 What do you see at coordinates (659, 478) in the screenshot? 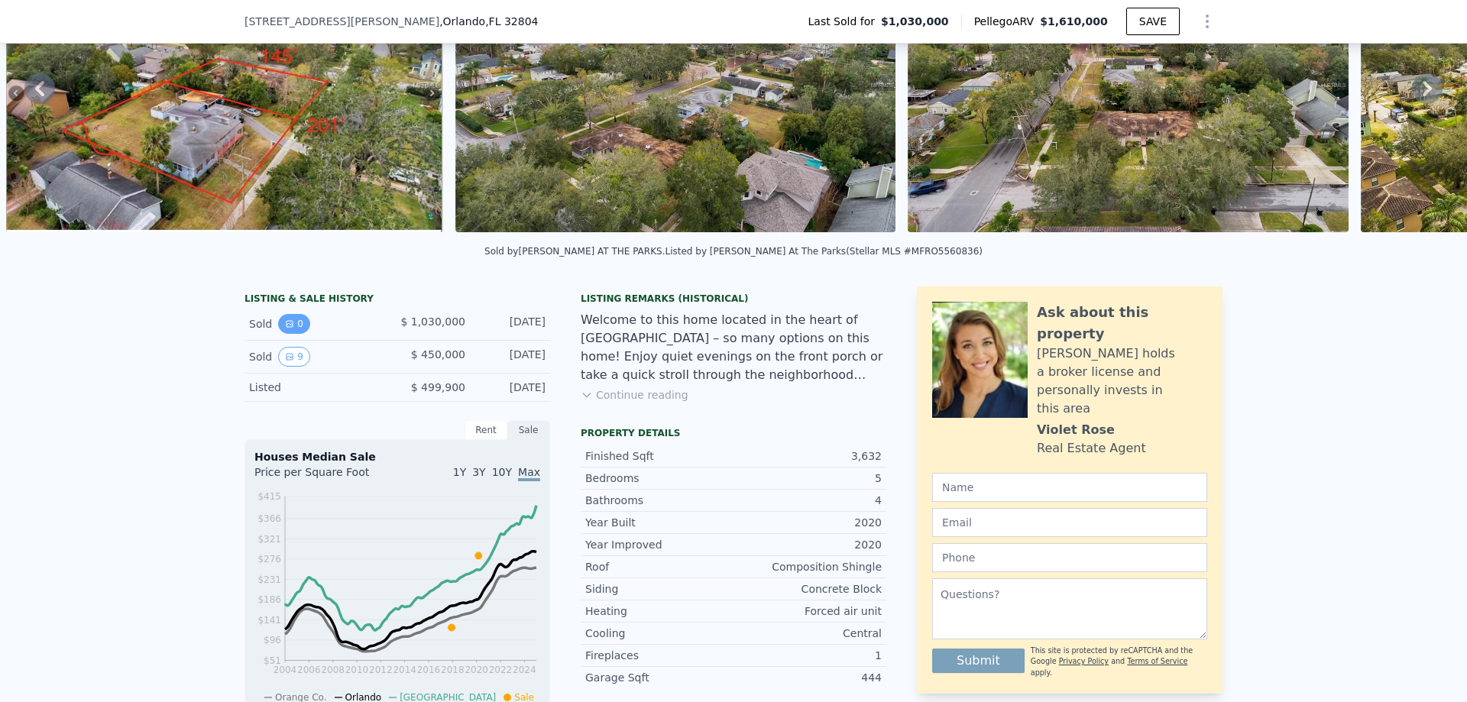
I see `div: Bedrooms` at bounding box center [659, 478].